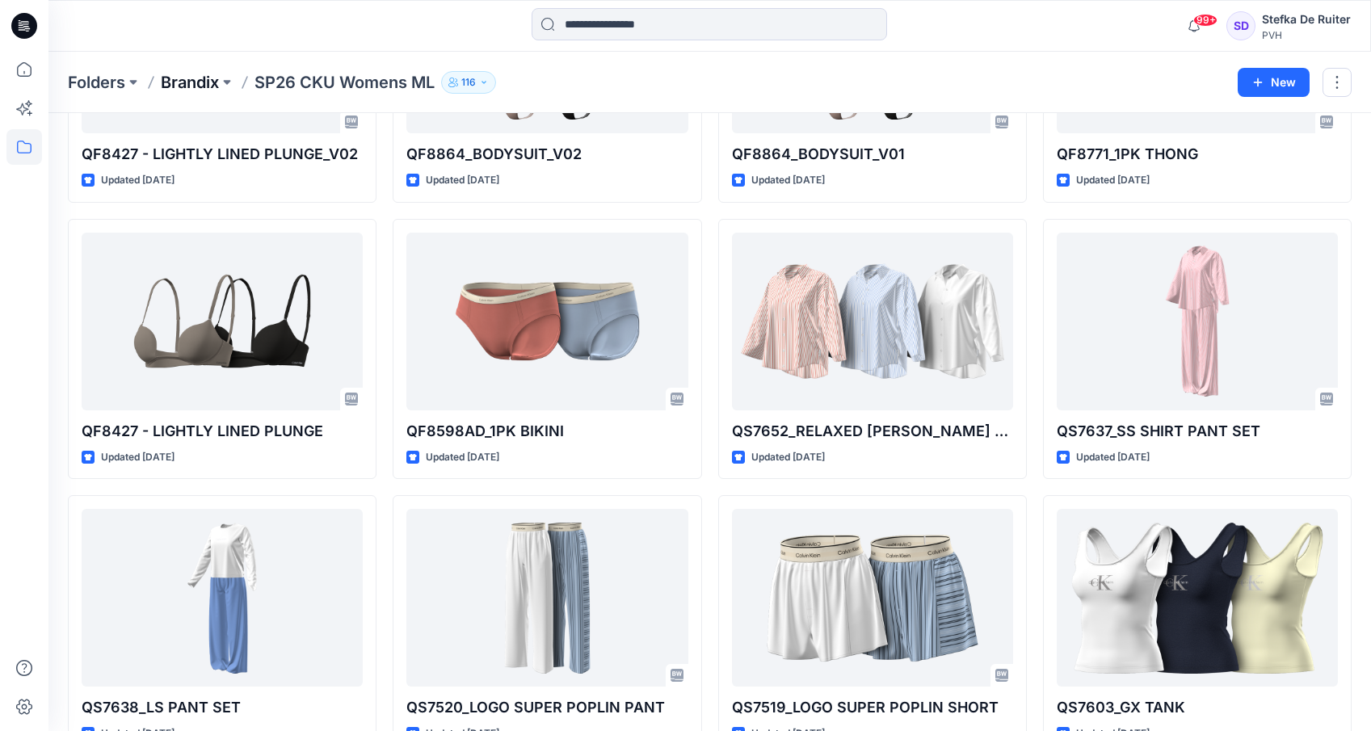 This screenshot has width=1371, height=731. I want to click on div: SD, so click(1241, 26).